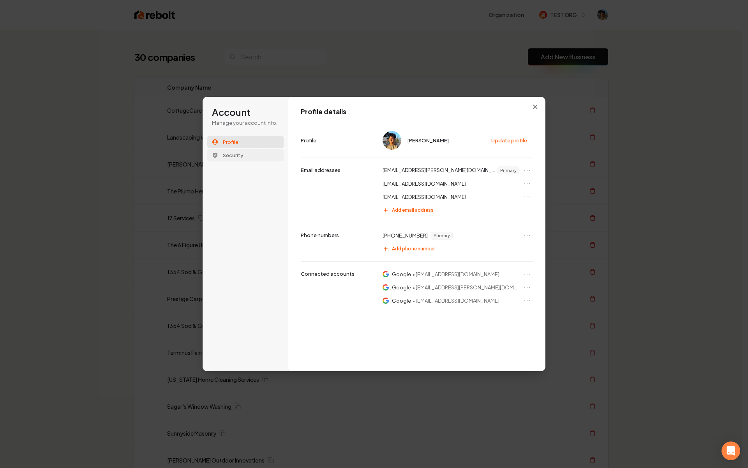 This screenshot has width=748, height=468. I want to click on div: Open Intercom Messenger, so click(731, 451).